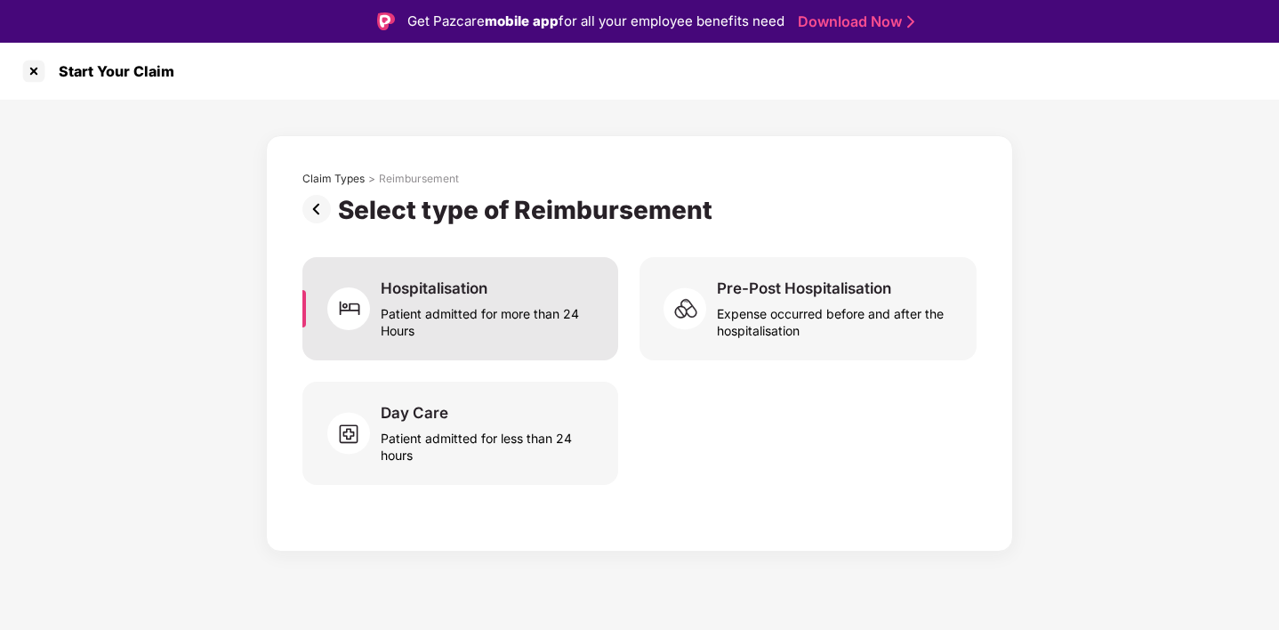 This screenshot has width=1279, height=630. Describe the element at coordinates (528, 210) in the screenshot. I see `div: Select type of Reimbursement` at that location.